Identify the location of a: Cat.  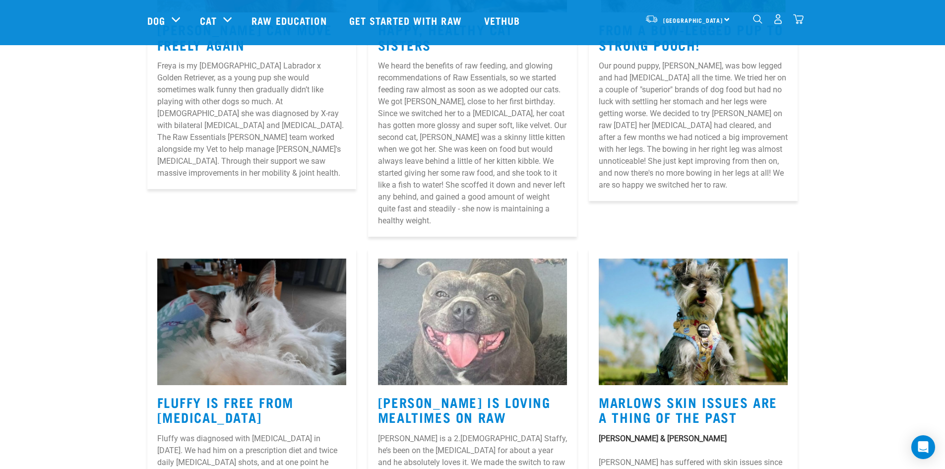
(208, 20).